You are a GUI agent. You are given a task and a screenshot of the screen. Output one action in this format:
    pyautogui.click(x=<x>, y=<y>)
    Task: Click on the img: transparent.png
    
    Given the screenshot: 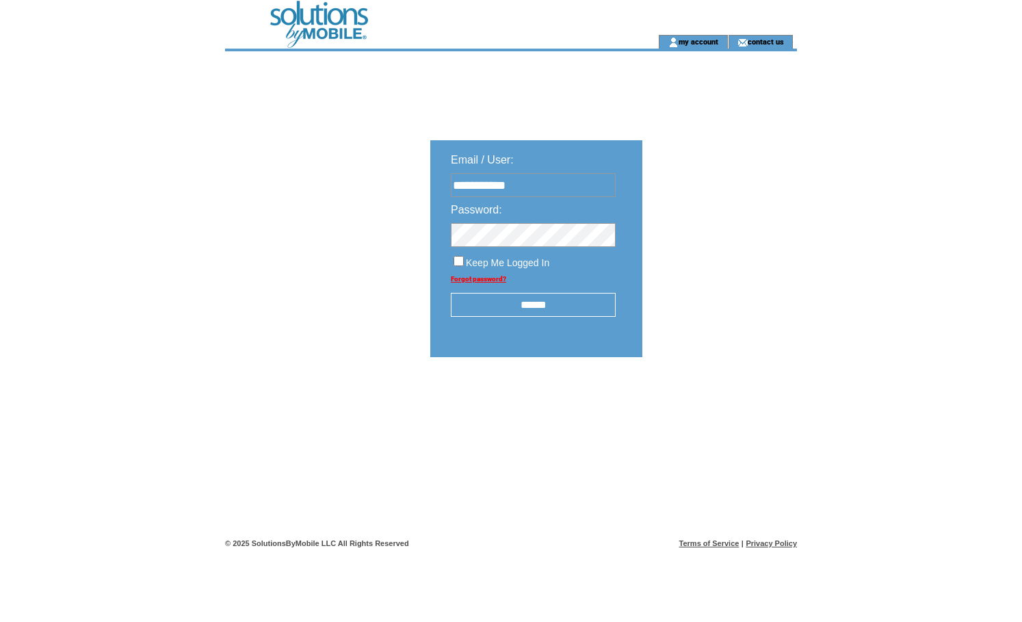 What is the action you would take?
    pyautogui.click(x=716, y=400)
    